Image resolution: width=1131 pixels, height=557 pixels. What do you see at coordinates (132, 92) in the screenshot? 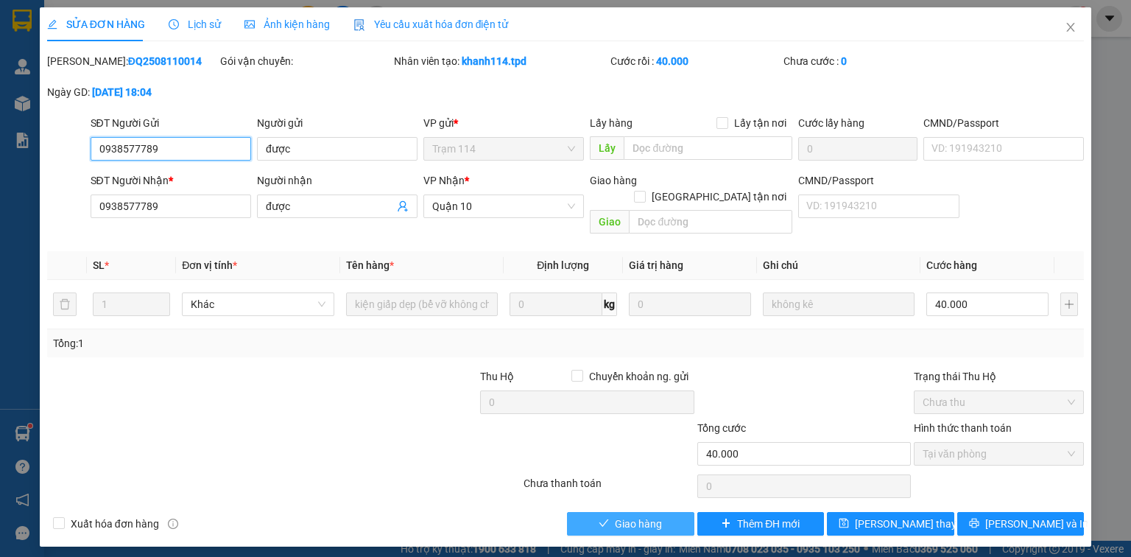
I see `div: Ngày GD:` at bounding box center [132, 92].